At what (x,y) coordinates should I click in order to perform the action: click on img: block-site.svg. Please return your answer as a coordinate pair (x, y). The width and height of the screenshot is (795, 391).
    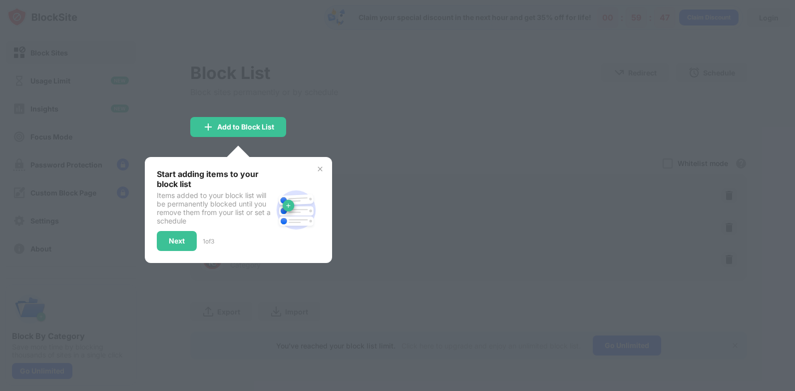
    Looking at the image, I should click on (296, 210).